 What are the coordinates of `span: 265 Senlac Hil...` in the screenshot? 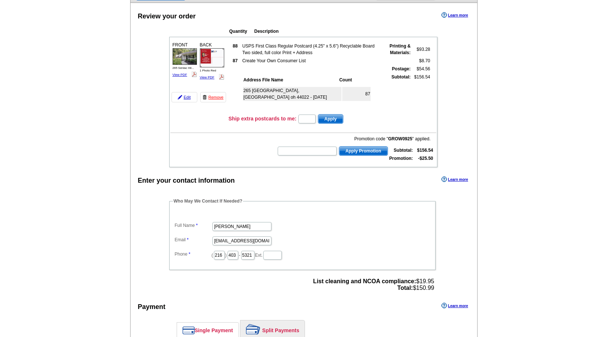 It's located at (183, 68).